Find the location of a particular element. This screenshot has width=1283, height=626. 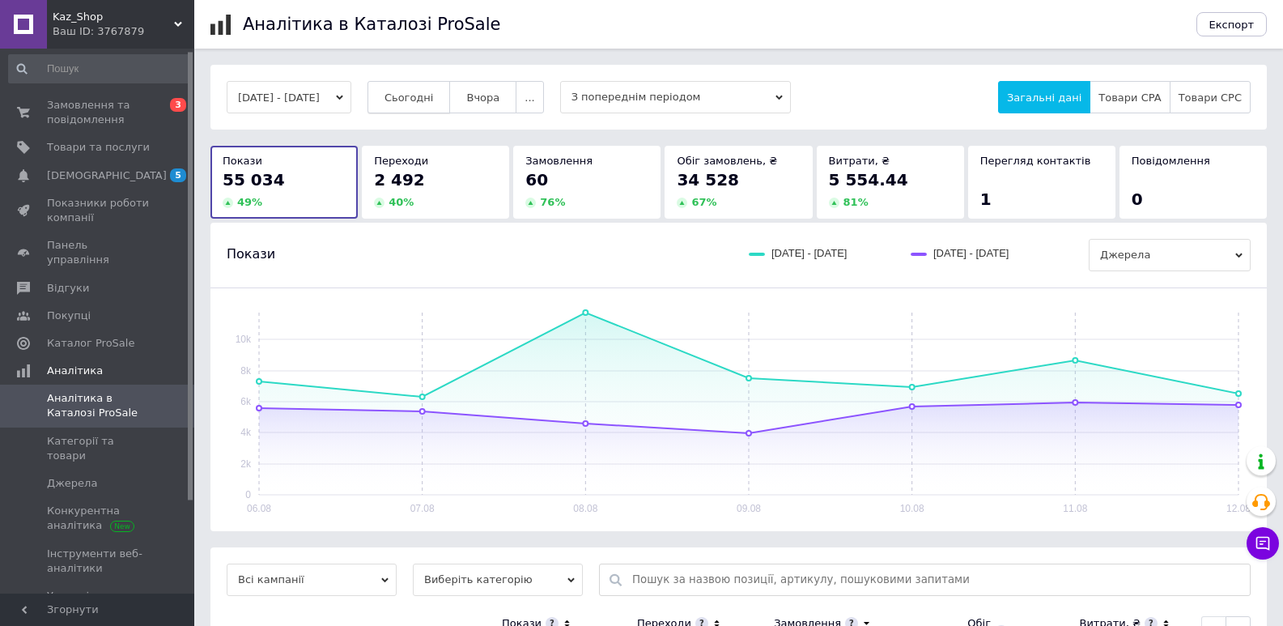

span: Загальні дані is located at coordinates (1044, 97).